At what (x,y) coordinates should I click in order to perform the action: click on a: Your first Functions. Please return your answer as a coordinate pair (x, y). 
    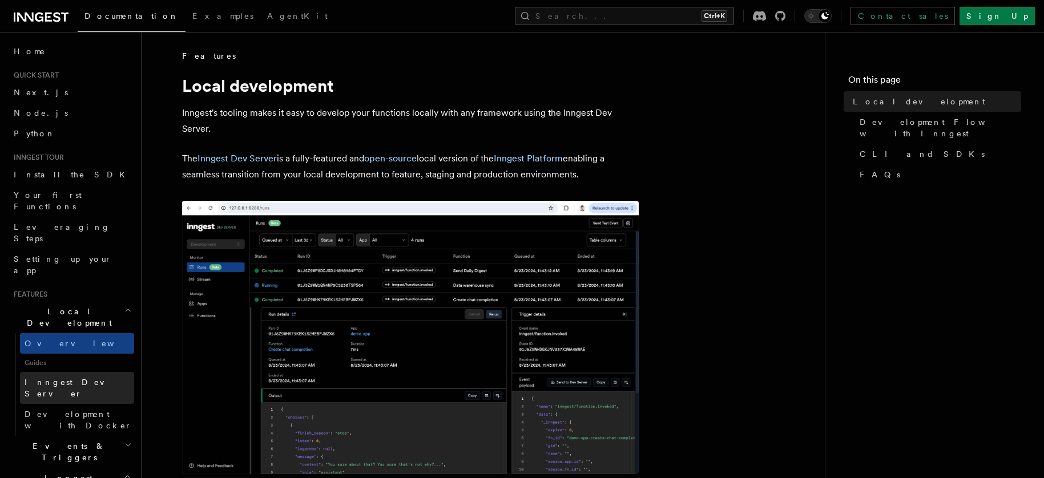
    Looking at the image, I should click on (71, 201).